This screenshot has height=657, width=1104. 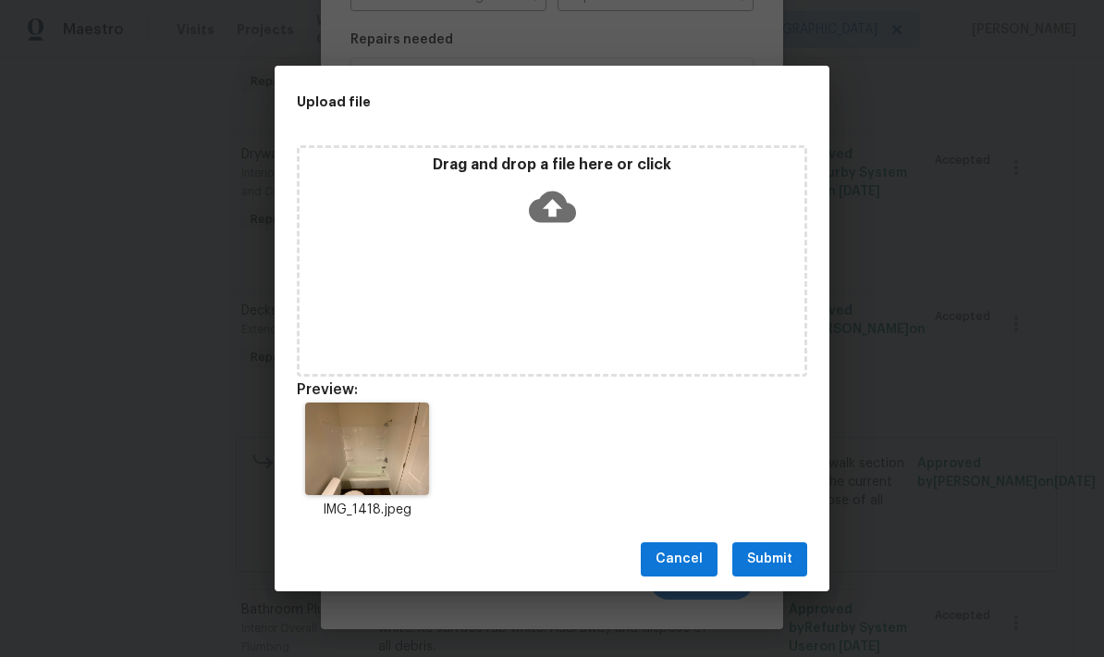 What do you see at coordinates (510, 102) in the screenshot?
I see `h2: Upload file` at bounding box center [510, 102].